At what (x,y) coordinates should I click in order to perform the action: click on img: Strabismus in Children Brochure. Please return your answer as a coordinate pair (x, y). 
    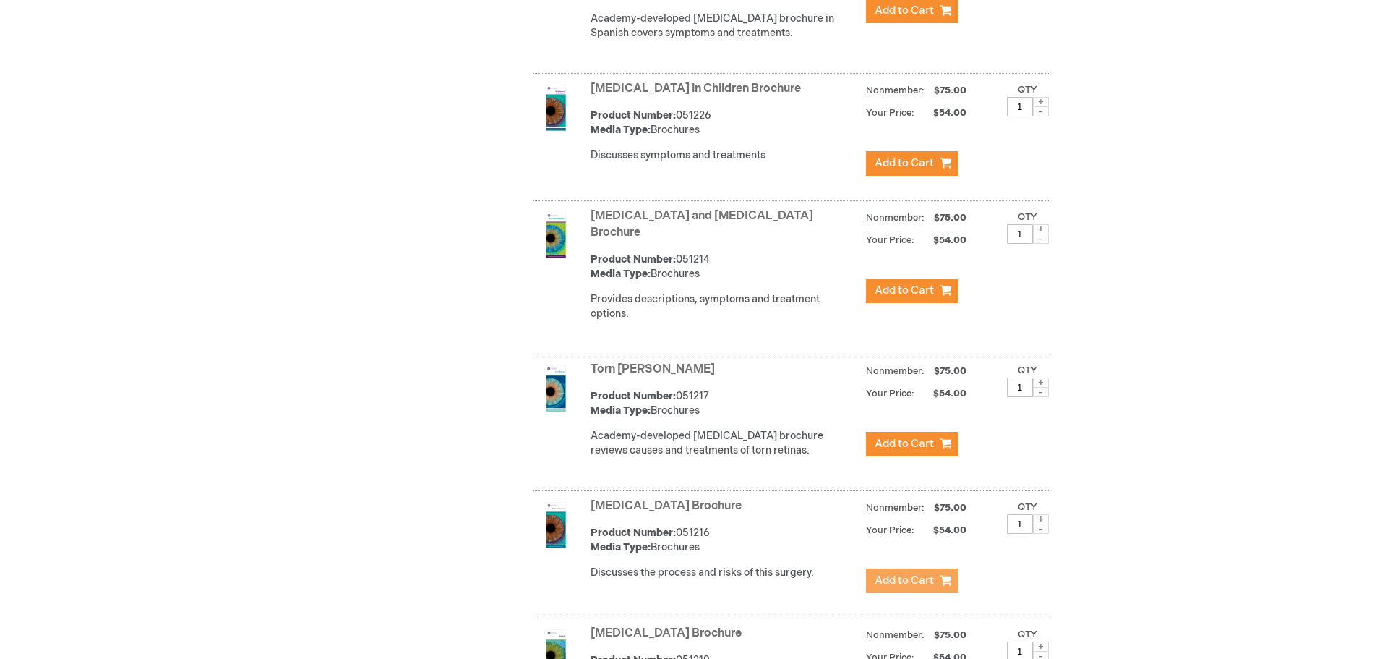
    Looking at the image, I should click on (556, 108).